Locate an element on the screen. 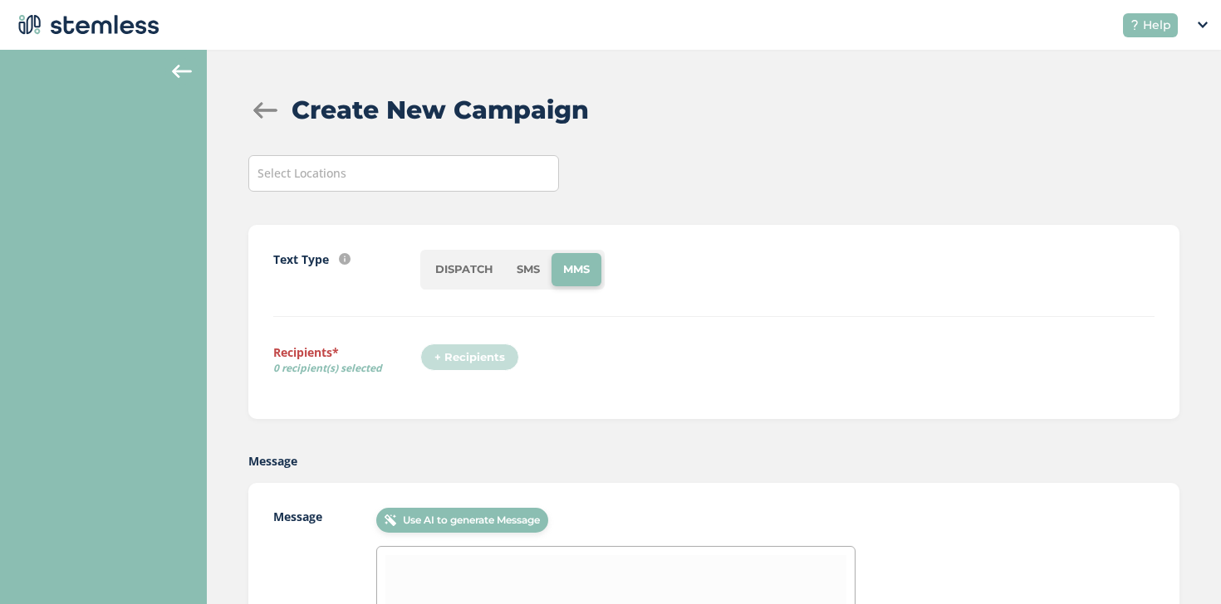 The width and height of the screenshot is (1221, 604). span: 0 recipient(s) selected is located at coordinates (346, 369).